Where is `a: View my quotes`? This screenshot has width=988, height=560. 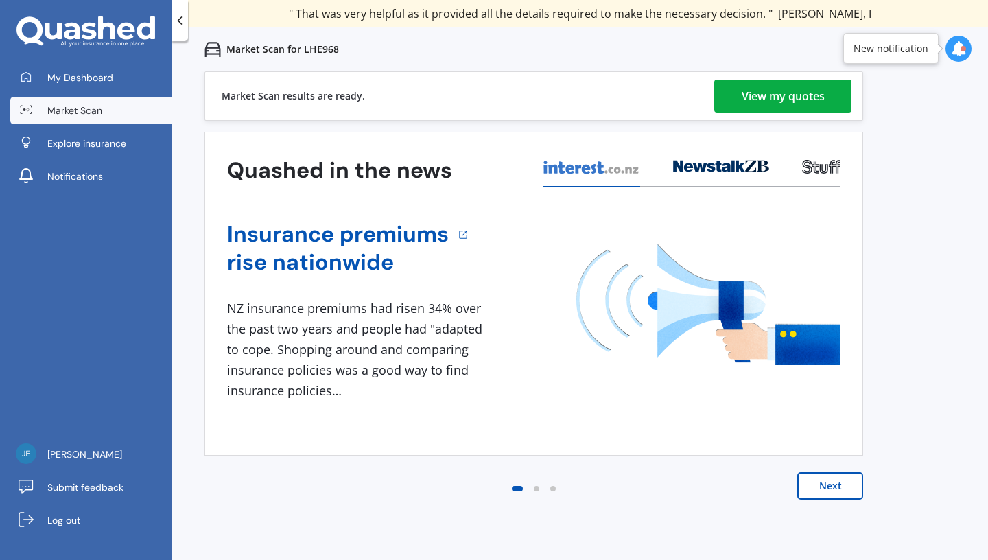
a: View my quotes is located at coordinates (783, 96).